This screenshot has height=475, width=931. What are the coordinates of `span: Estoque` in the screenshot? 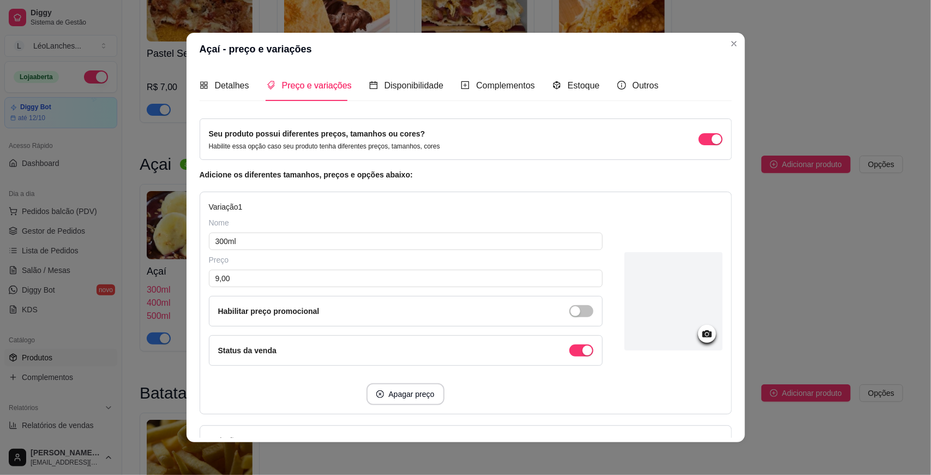 It's located at (584, 85).